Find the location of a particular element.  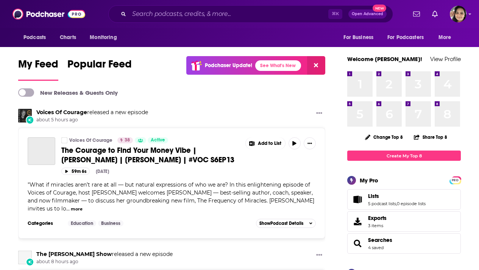

button: Open AdvancedNew is located at coordinates (367, 14).